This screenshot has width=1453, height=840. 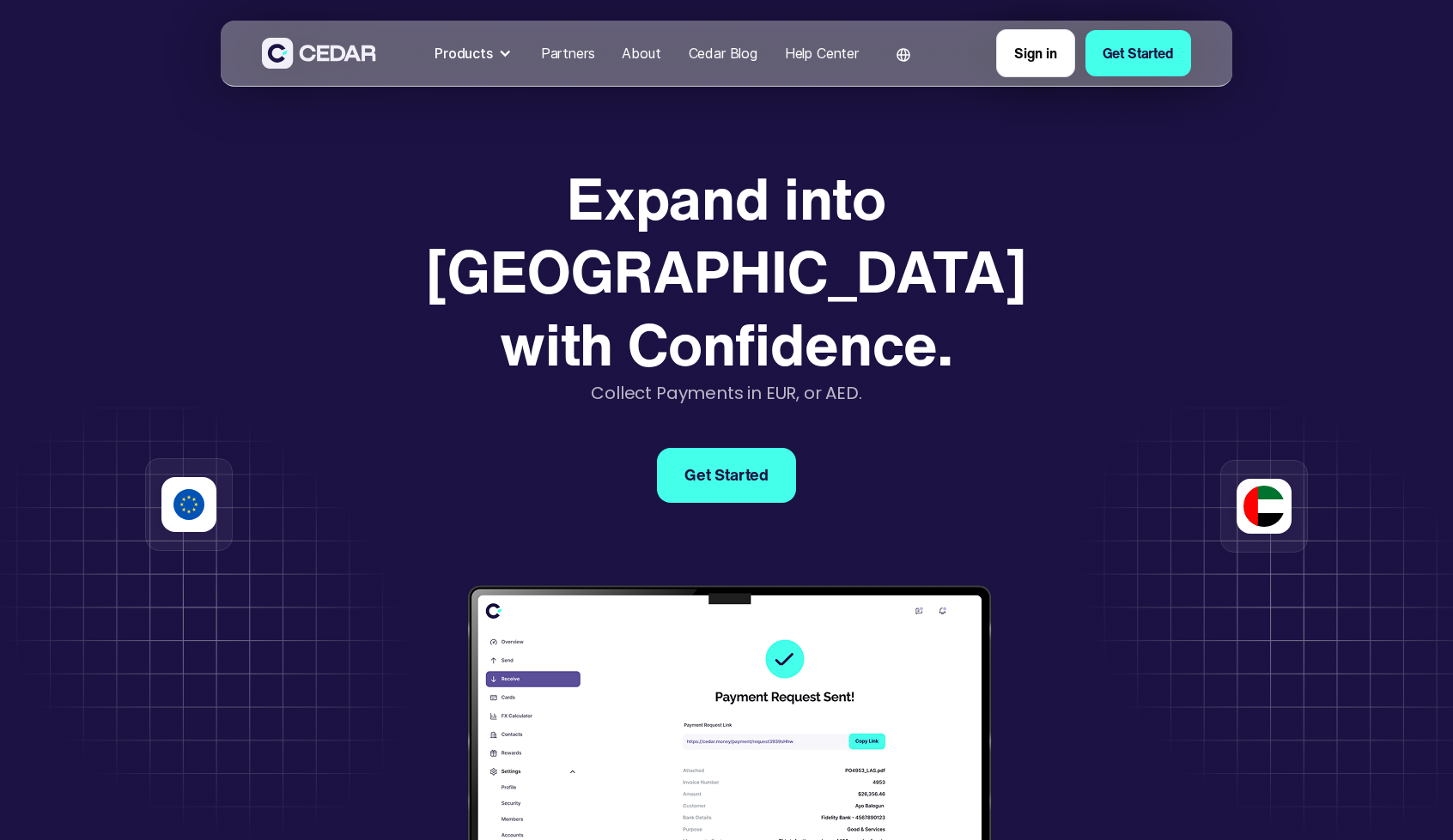 What do you see at coordinates (1036, 53) in the screenshot?
I see `div: Sign in` at bounding box center [1036, 53].